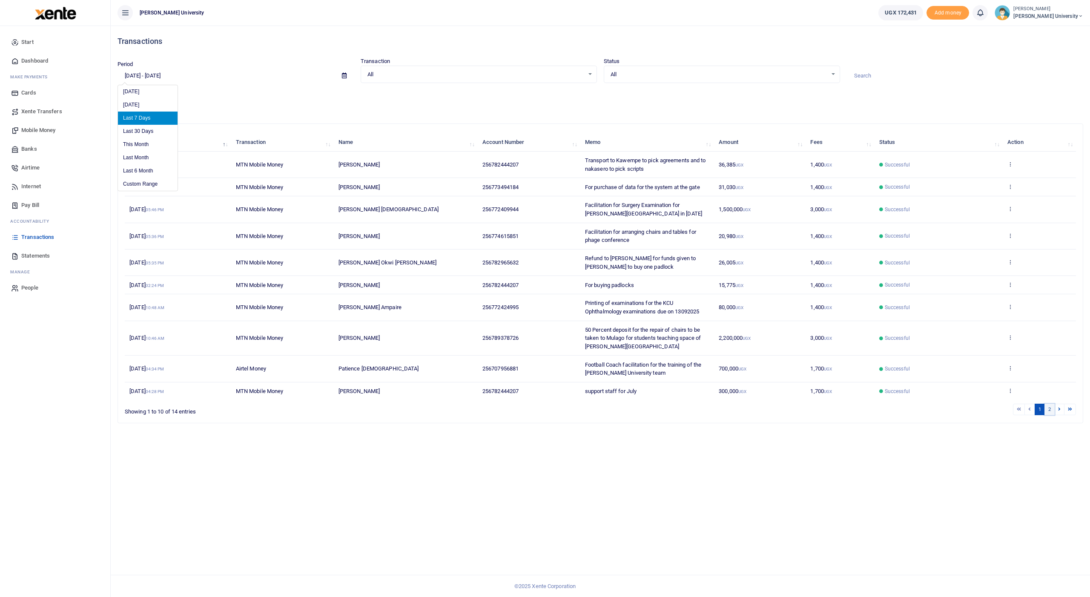 The height and width of the screenshot is (597, 1090). I want to click on small: 05:35 PM, so click(155, 263).